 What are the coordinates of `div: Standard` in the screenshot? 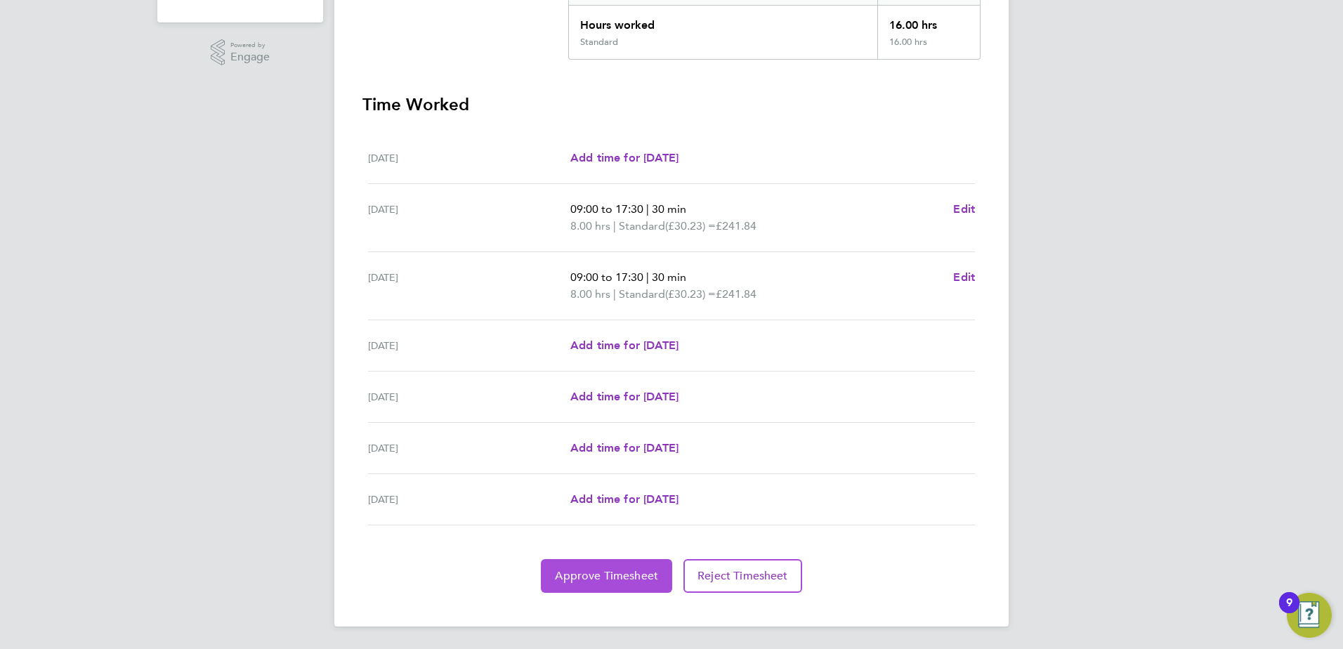 It's located at (599, 42).